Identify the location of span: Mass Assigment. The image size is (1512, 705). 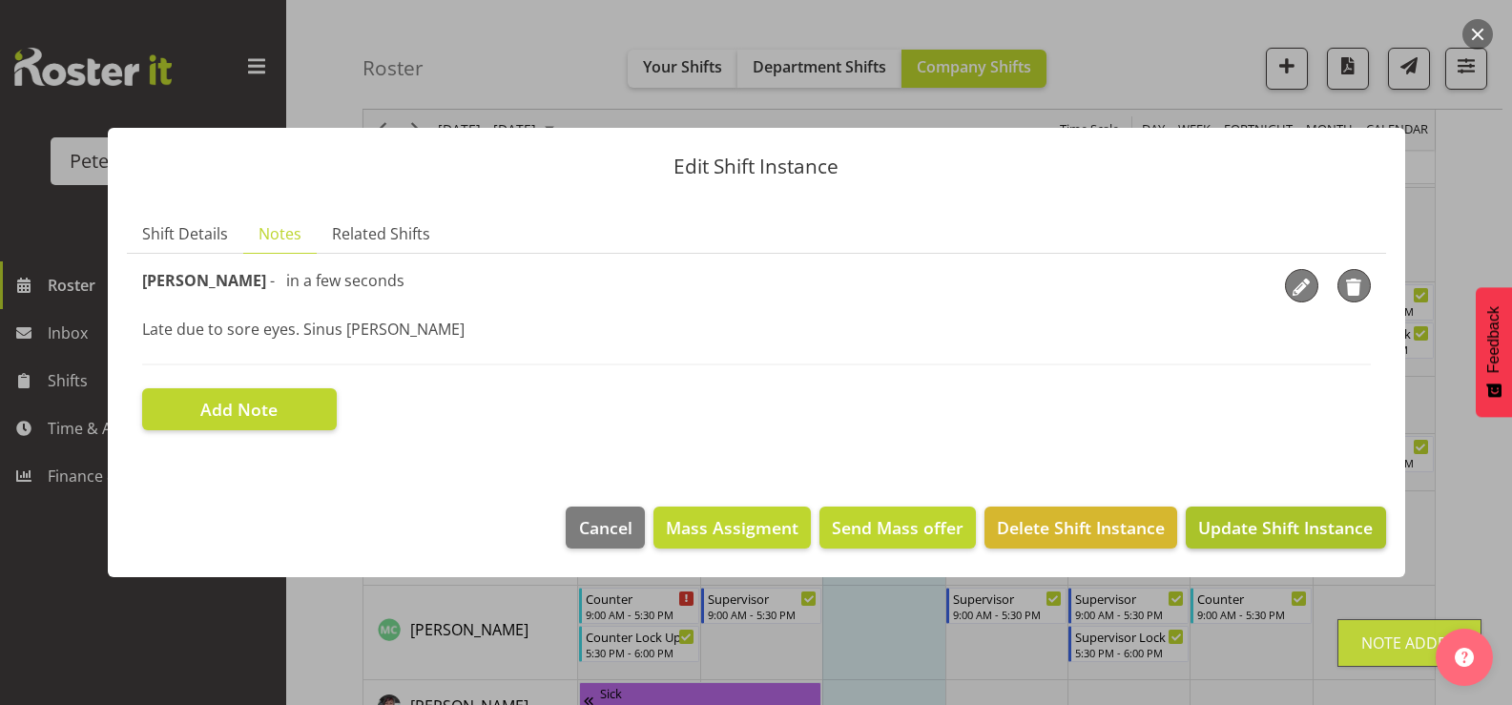
(732, 527).